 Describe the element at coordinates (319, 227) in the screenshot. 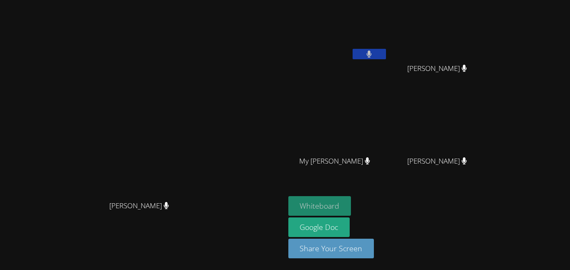

I see `a: Google Doc` at that location.